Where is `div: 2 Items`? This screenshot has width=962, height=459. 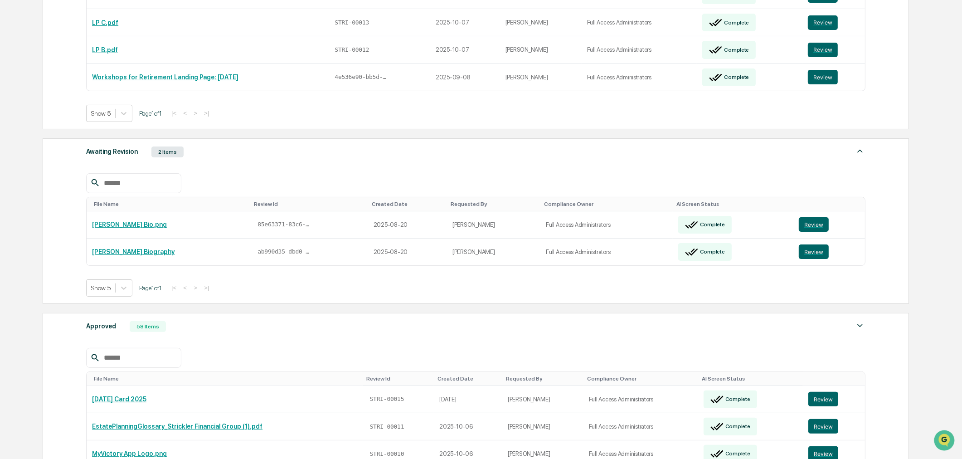 div: 2 Items is located at coordinates (167, 152).